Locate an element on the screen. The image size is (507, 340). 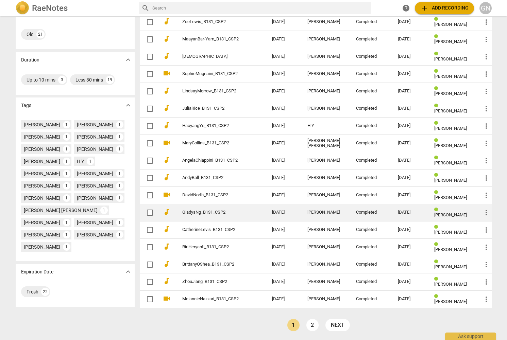
span: add is located at coordinates (424, 8).